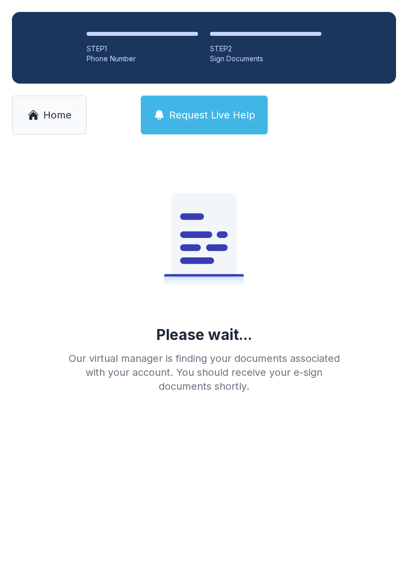 This screenshot has width=408, height=563. What do you see at coordinates (142, 59) in the screenshot?
I see `div: Phone Number` at bounding box center [142, 59].